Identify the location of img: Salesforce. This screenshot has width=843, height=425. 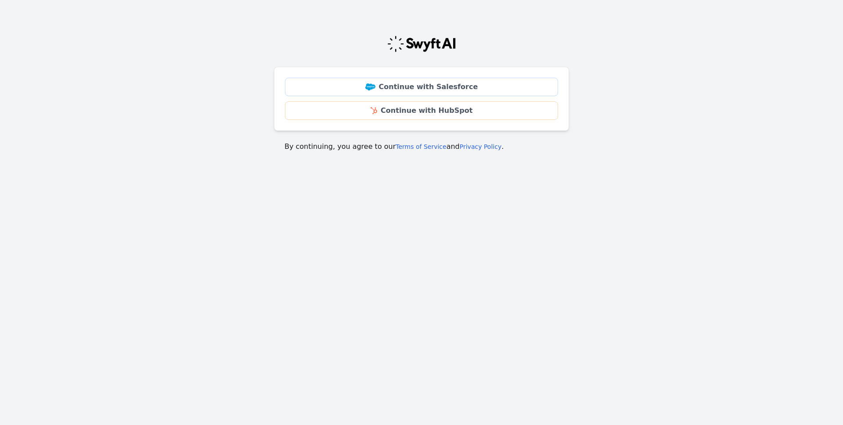
(370, 87).